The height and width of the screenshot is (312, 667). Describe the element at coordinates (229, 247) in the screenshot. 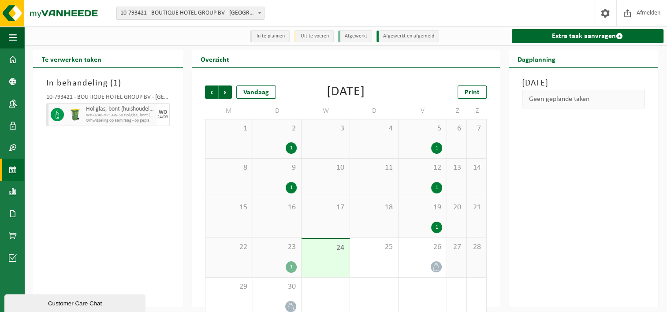

I see `span: 22` at that location.